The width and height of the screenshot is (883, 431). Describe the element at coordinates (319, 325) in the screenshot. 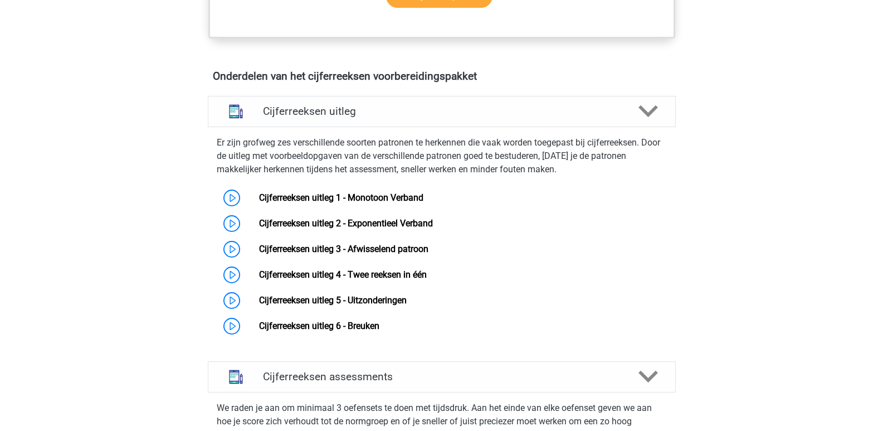

I see `a: Cijferreeksen uitleg 6 - Breuken` at that location.